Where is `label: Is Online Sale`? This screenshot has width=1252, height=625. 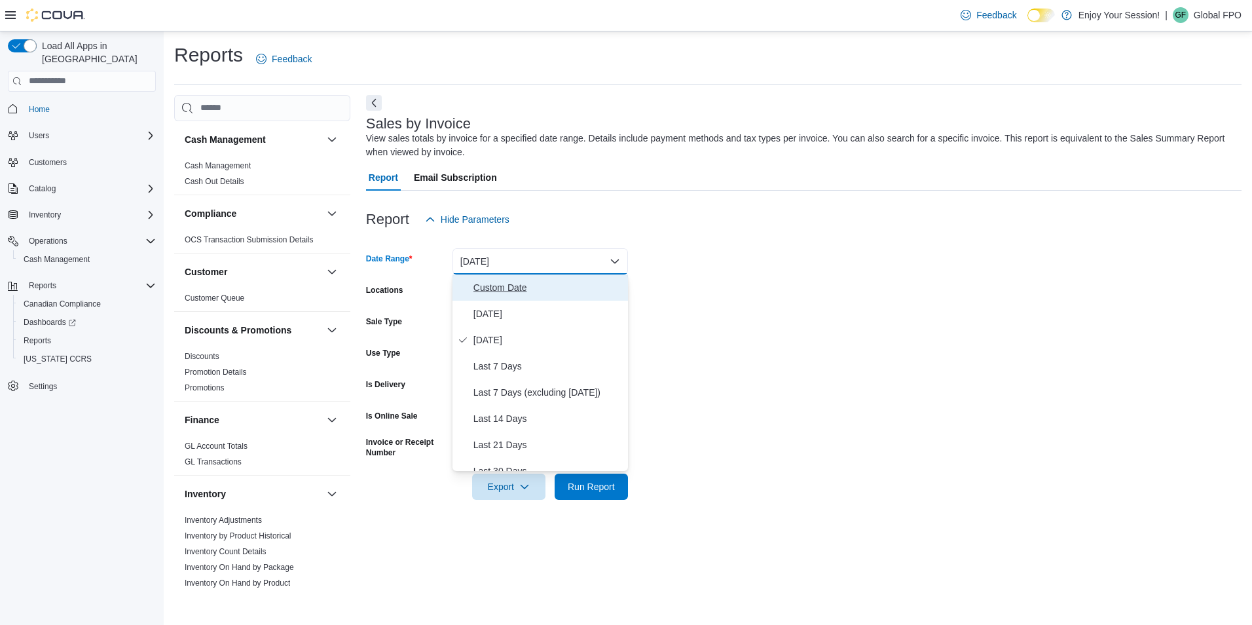
label: Is Online Sale is located at coordinates (392, 416).